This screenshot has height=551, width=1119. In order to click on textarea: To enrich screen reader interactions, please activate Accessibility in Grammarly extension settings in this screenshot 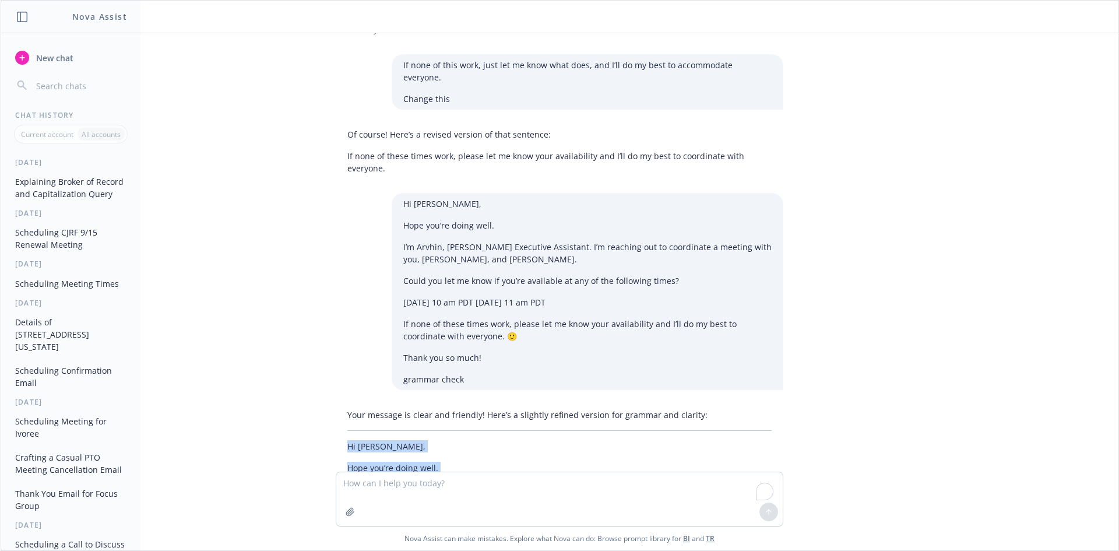, I will do `click(560, 499)`.